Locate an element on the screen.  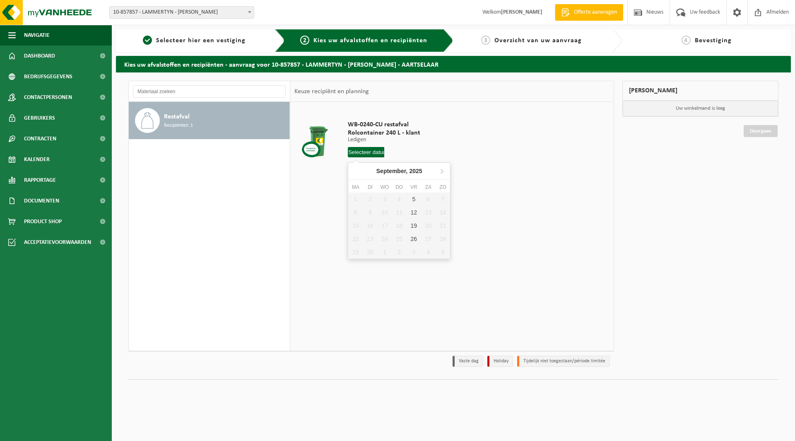
p: Uw winkelmand is leeg is located at coordinates (700, 108).